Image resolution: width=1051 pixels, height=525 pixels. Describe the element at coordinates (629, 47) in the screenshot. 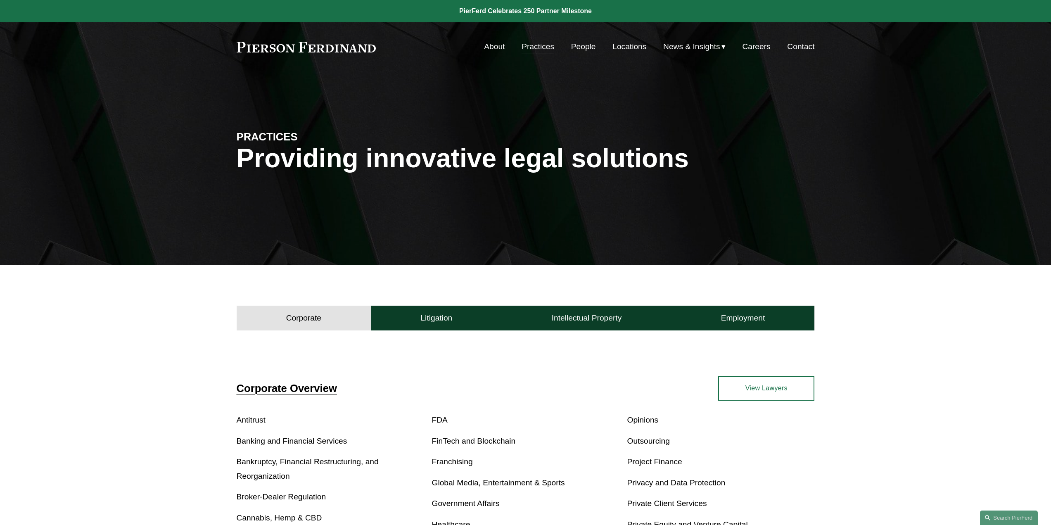

I see `a: Locations` at that location.